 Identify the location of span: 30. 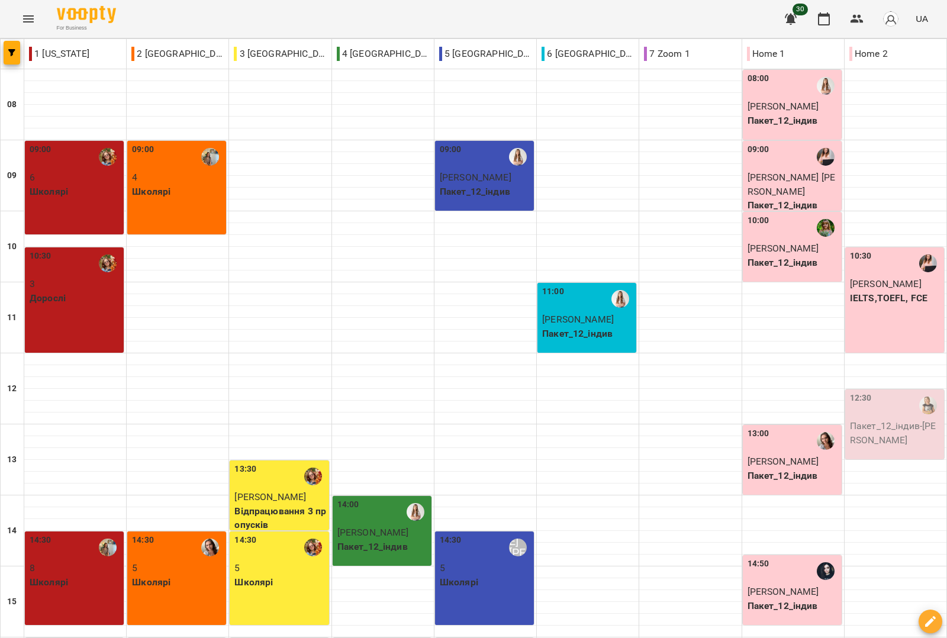
(800, 9).